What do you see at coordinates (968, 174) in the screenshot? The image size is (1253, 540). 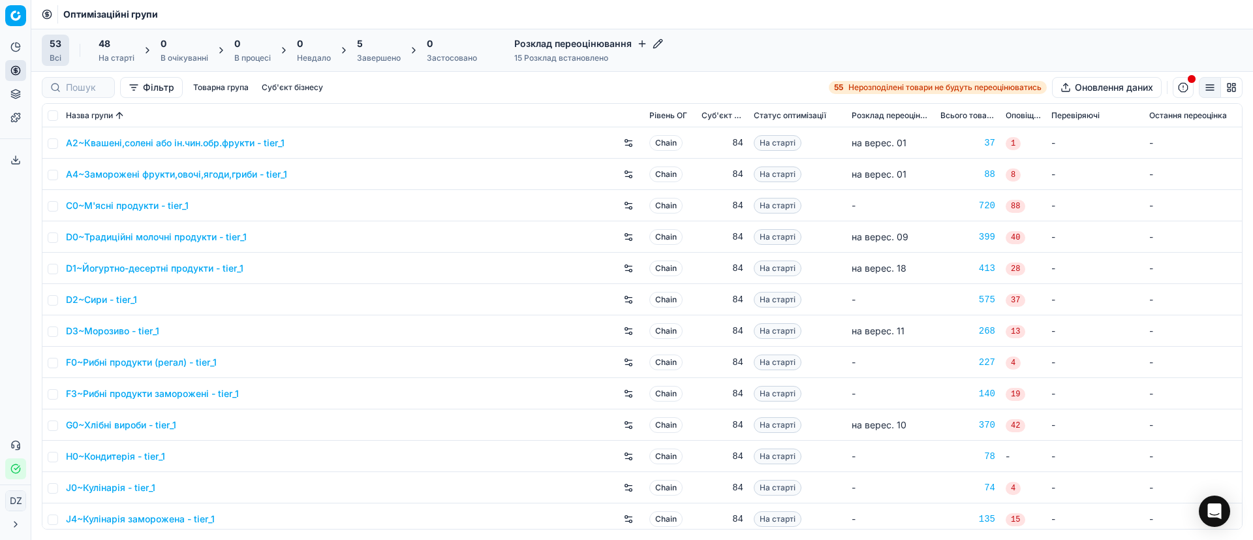 I see `a: 88` at bounding box center [968, 174].